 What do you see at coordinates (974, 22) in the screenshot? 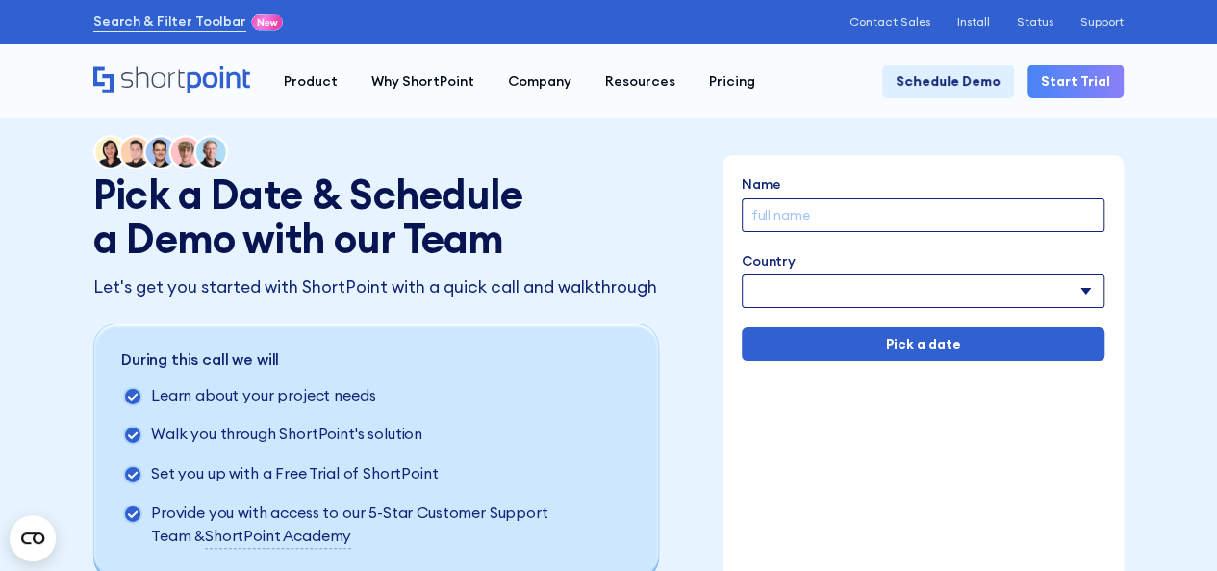
I see `a: Install` at bounding box center [974, 22].